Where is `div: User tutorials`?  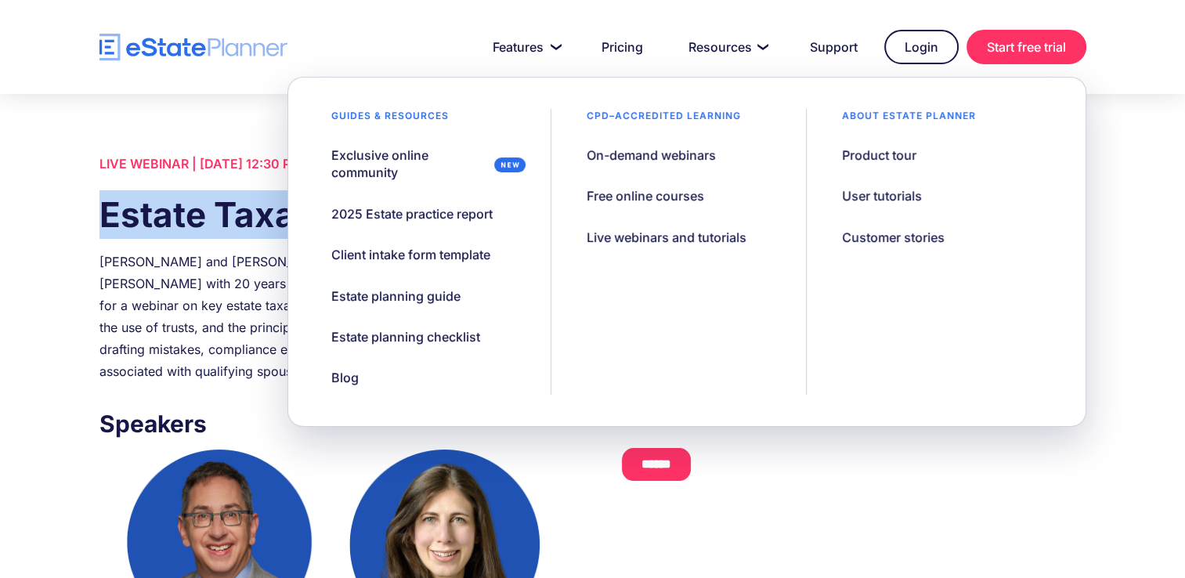 div: User tutorials is located at coordinates (882, 196).